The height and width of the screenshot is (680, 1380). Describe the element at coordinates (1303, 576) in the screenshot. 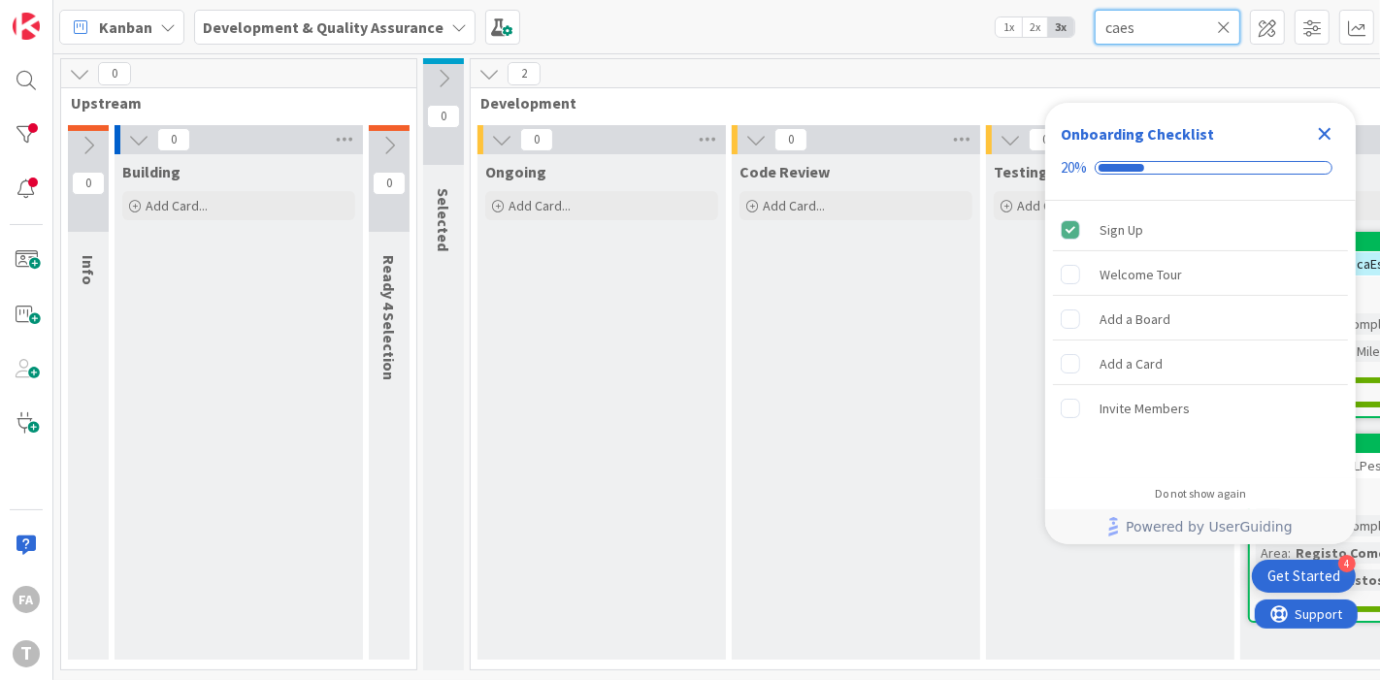

I see `div: Open Get Started checklist, remaining modules: 4` at that location.